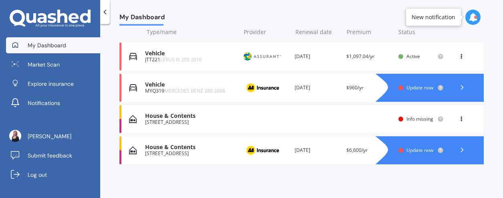  I want to click on span: Explore insurance, so click(50, 84).